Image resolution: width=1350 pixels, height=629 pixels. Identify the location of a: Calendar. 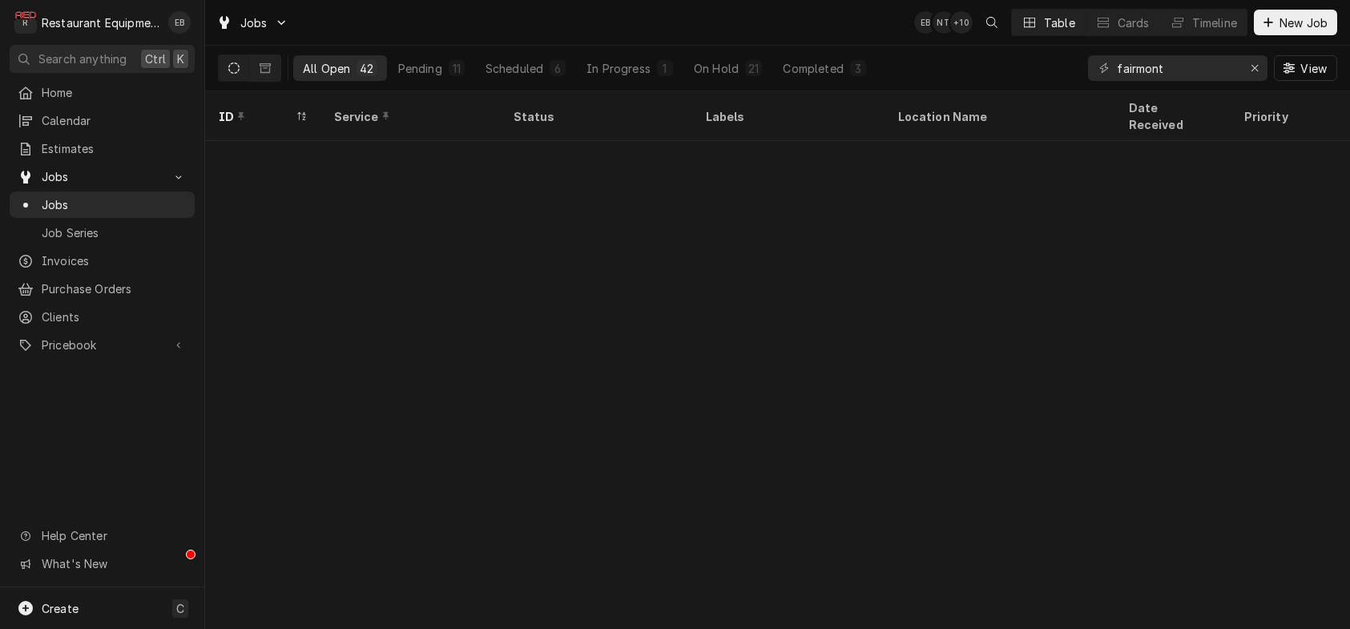
(102, 120).